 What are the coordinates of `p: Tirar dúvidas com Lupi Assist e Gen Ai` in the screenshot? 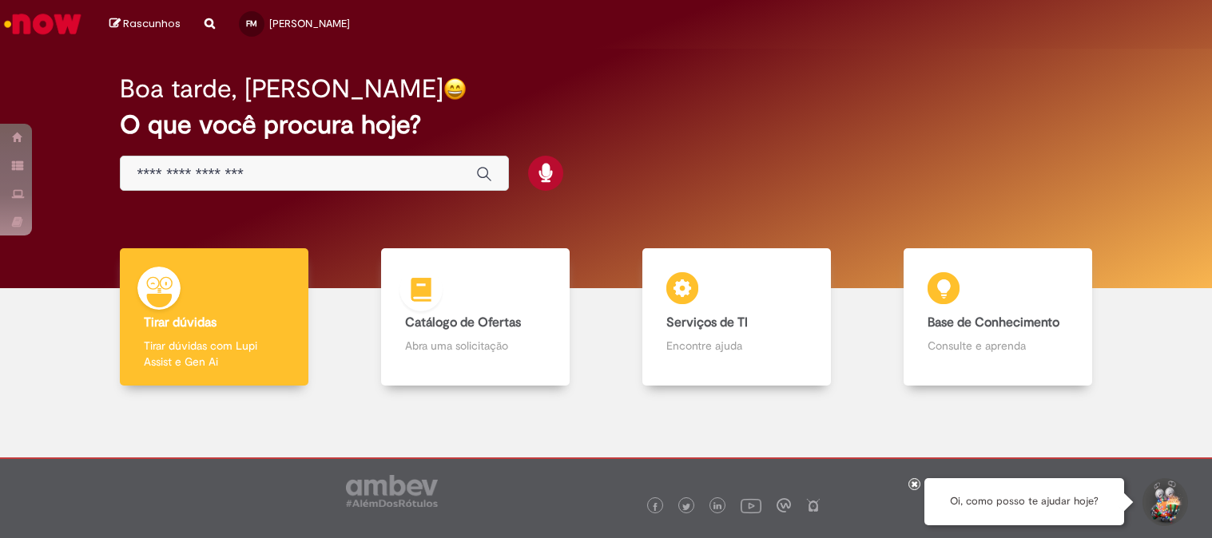 It's located at (214, 354).